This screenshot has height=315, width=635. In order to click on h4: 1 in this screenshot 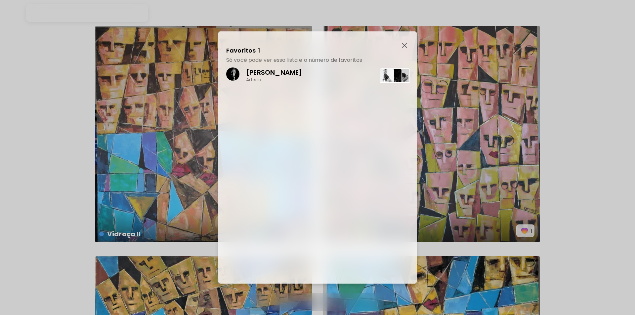, I will do `click(259, 52)`.